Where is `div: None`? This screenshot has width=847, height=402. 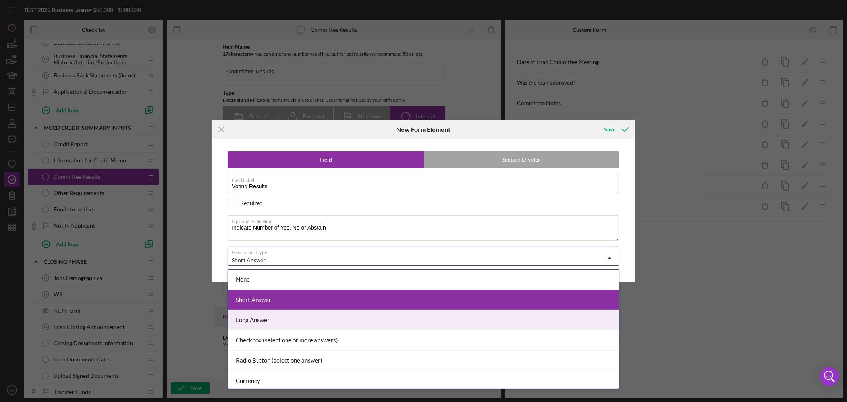 div: None is located at coordinates (424, 280).